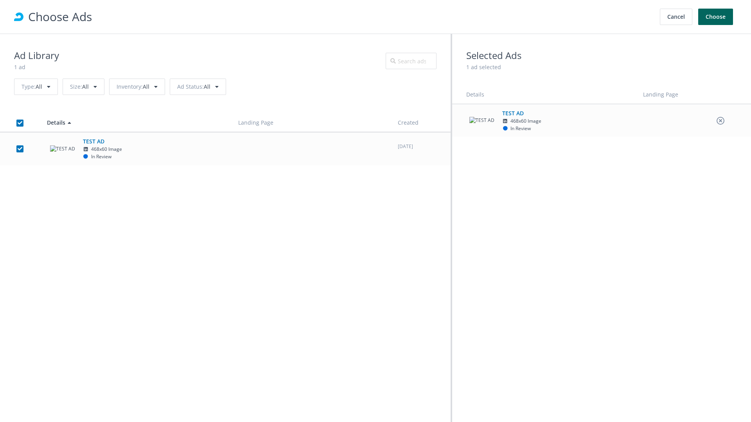 This screenshot has width=751, height=422. What do you see at coordinates (76, 86) in the screenshot?
I see `span: Size :` at bounding box center [76, 86].